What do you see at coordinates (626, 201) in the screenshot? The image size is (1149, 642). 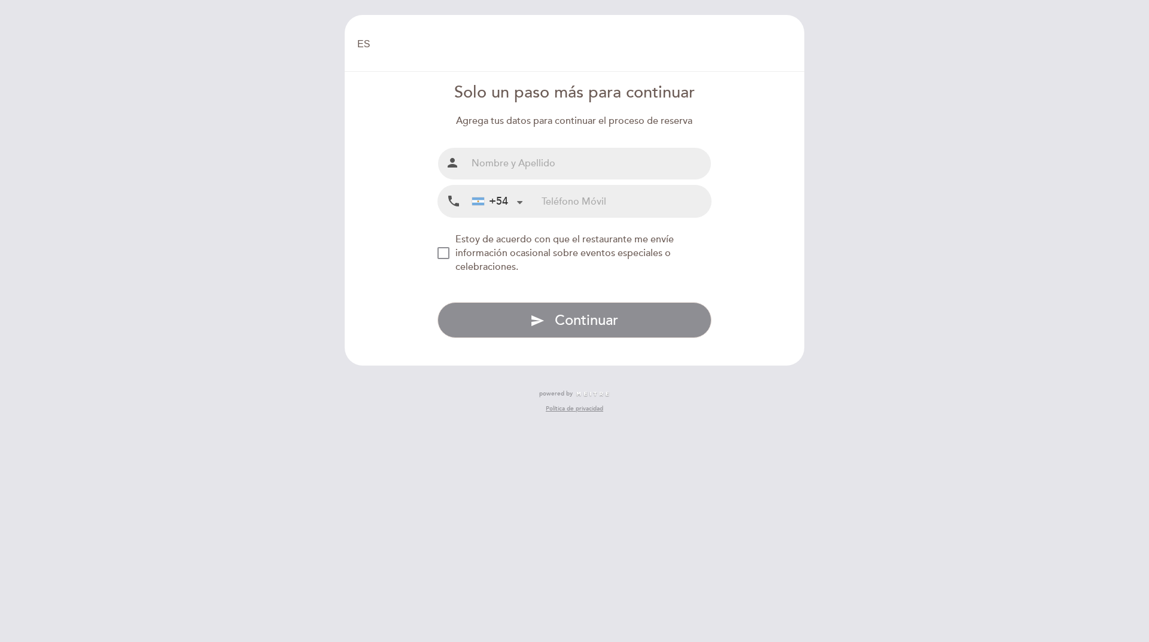 I see `input: Teléfono Móvil` at bounding box center [626, 201].